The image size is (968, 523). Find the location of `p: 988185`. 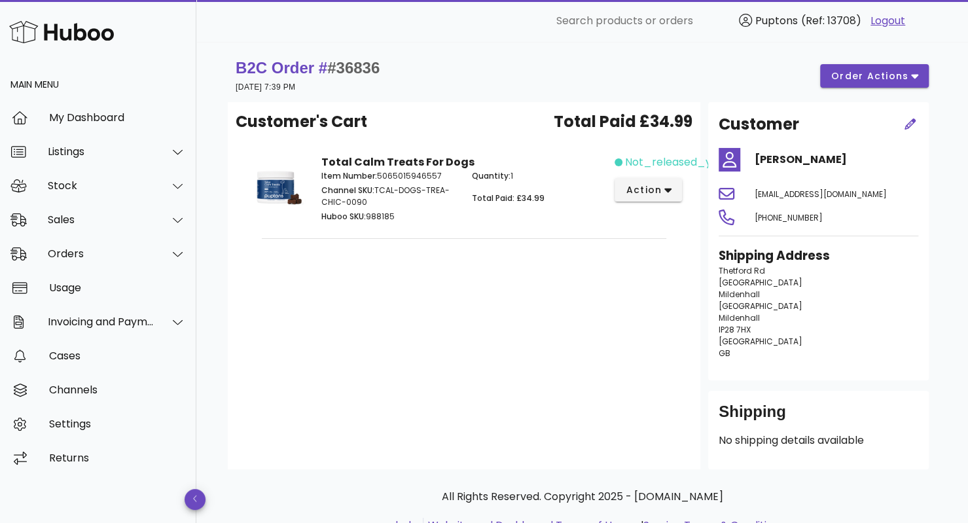

p: 988185 is located at coordinates (389, 217).